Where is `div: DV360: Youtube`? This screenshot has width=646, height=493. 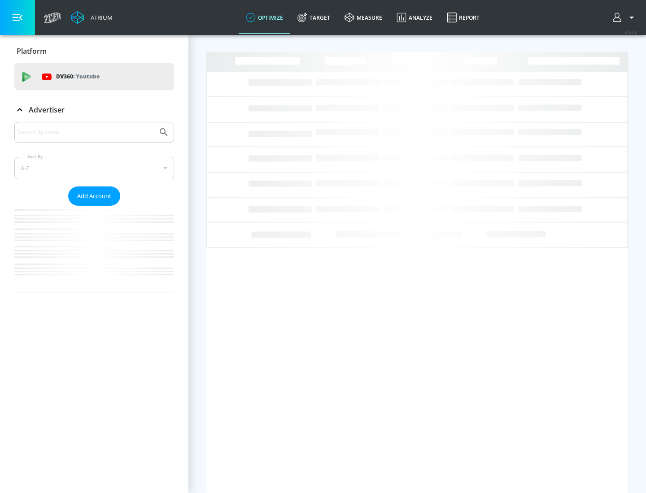 div: DV360: Youtube is located at coordinates (94, 77).